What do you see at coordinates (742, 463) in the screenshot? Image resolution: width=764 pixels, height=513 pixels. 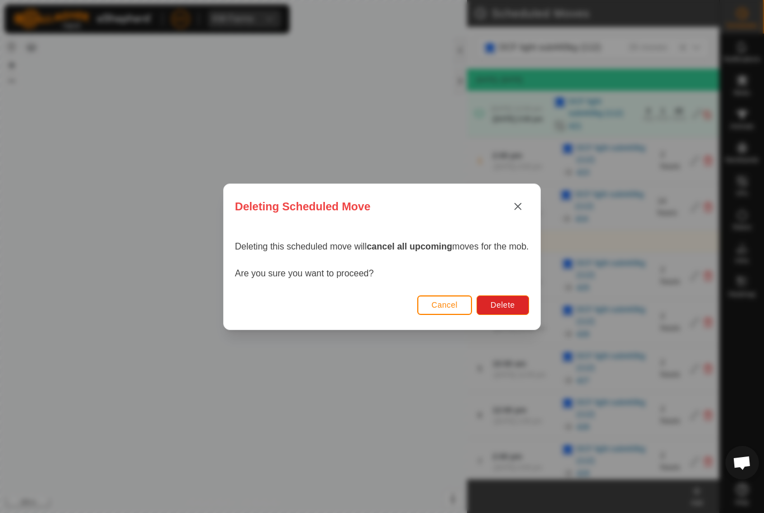 I see `div: Open chat` at bounding box center [742, 463].